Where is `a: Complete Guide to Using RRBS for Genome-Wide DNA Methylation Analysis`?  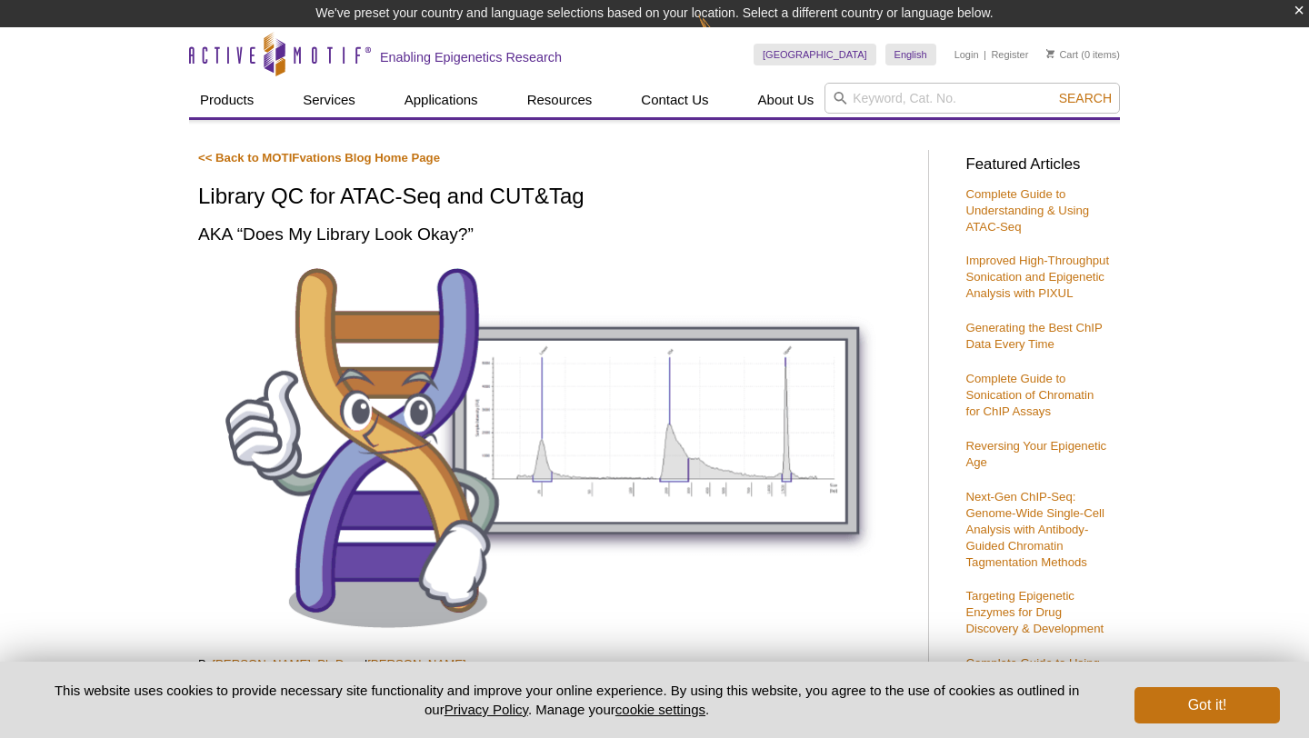
a: Complete Guide to Using RRBS for Genome-Wide DNA Methylation Analysis is located at coordinates (1034, 679).